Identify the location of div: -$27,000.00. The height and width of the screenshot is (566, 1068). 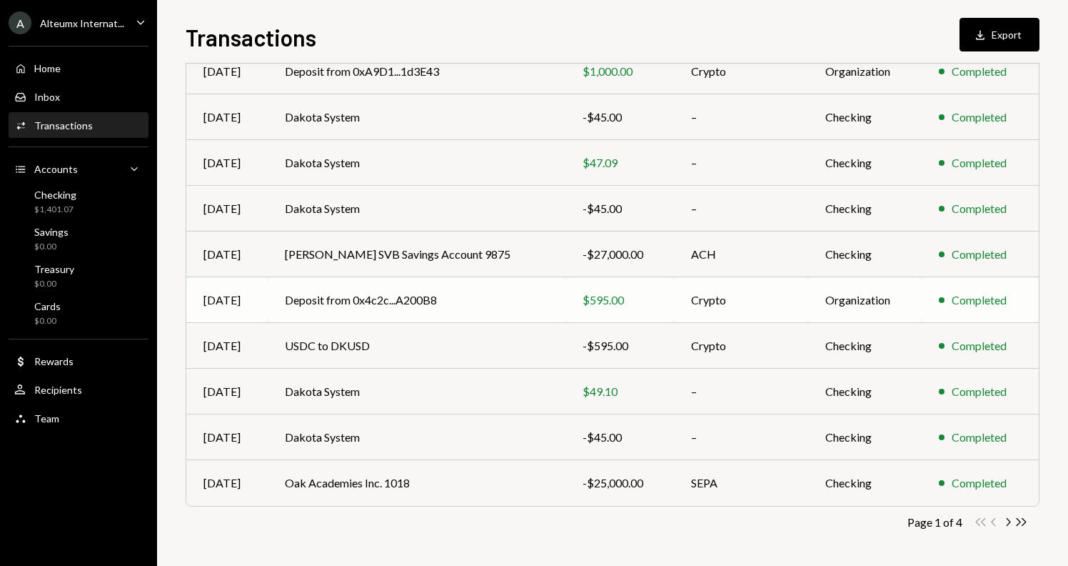
(620, 254).